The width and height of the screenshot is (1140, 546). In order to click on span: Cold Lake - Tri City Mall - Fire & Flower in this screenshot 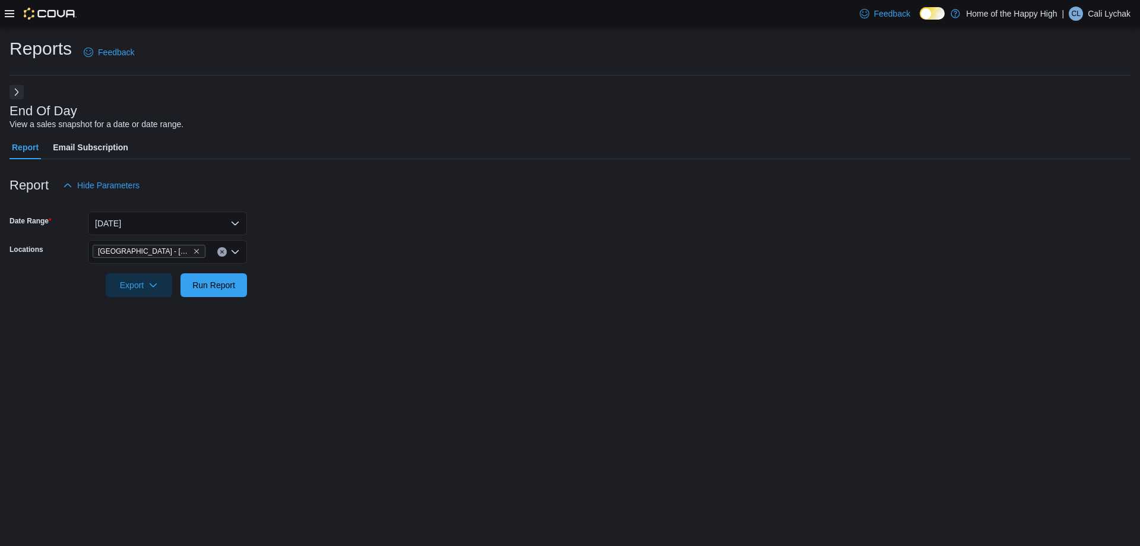, I will do `click(149, 251)`.